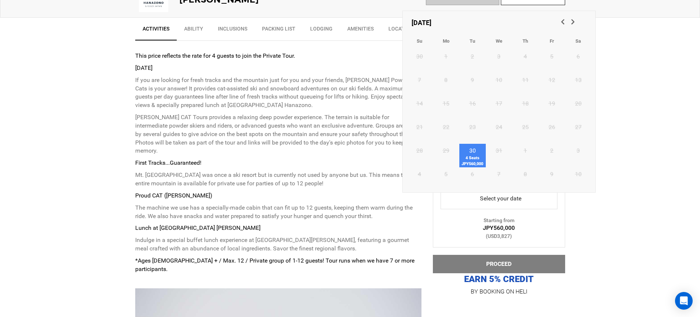 The width and height of the screenshot is (700, 317). Describe the element at coordinates (279, 31) in the screenshot. I see `a: Packing List` at that location.